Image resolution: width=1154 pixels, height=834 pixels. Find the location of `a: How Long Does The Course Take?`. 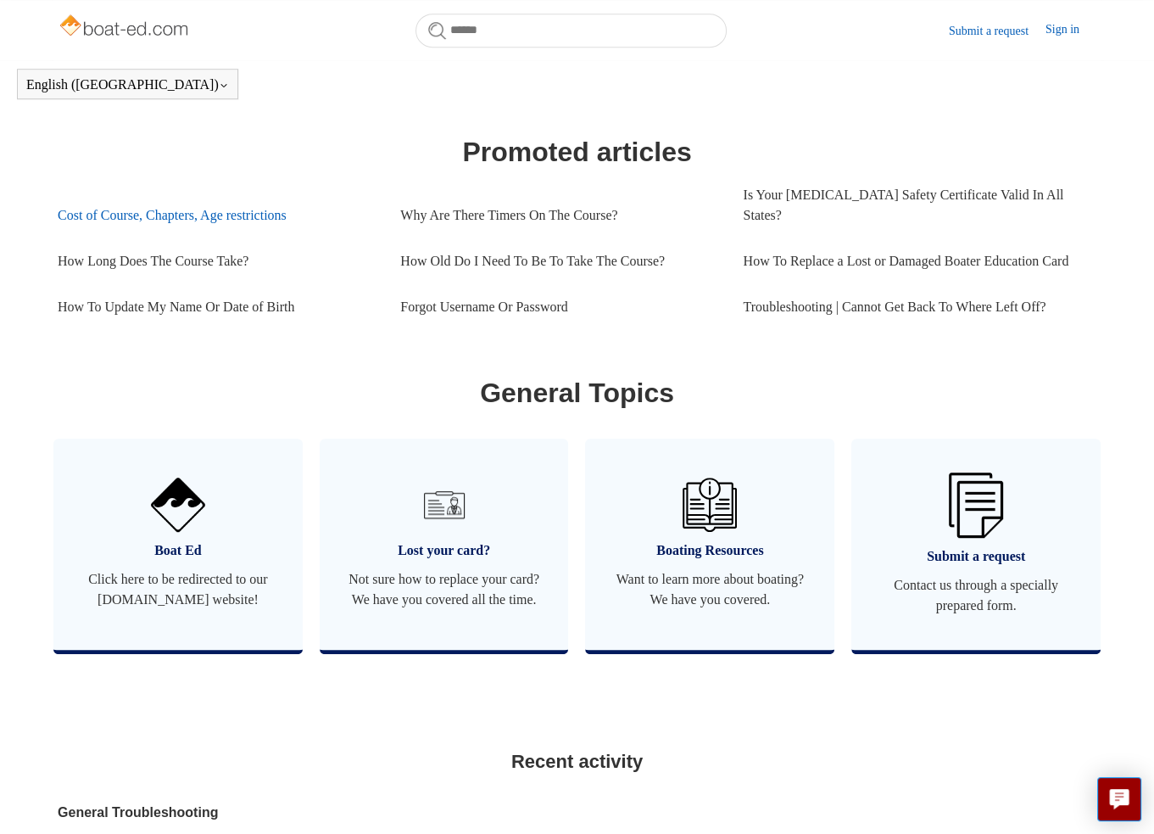

a: How Long Does The Course Take? is located at coordinates (216, 261).